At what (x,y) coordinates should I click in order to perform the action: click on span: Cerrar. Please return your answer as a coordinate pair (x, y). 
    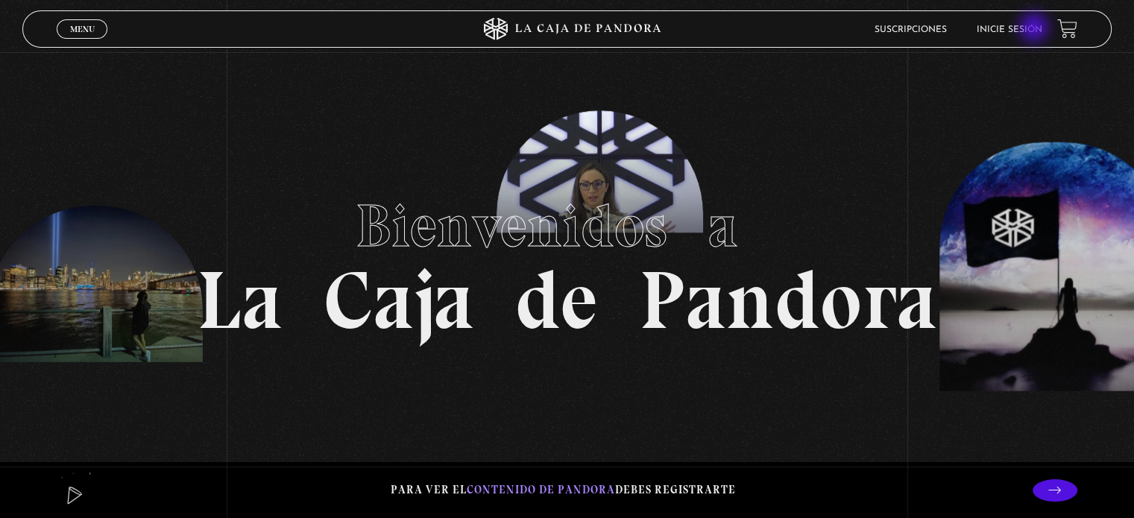
    Looking at the image, I should click on (82, 42).